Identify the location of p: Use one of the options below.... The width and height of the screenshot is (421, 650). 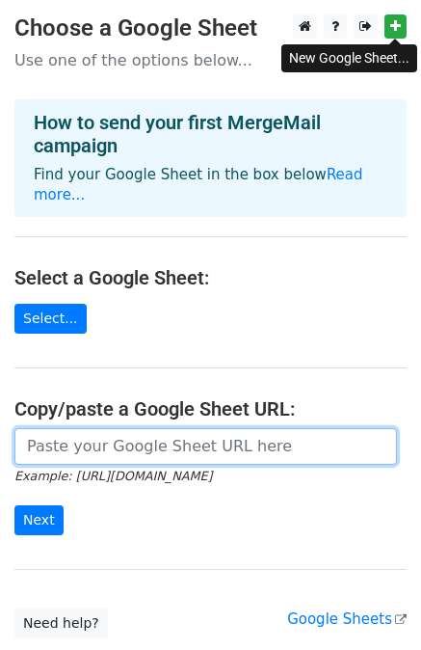
(210, 60).